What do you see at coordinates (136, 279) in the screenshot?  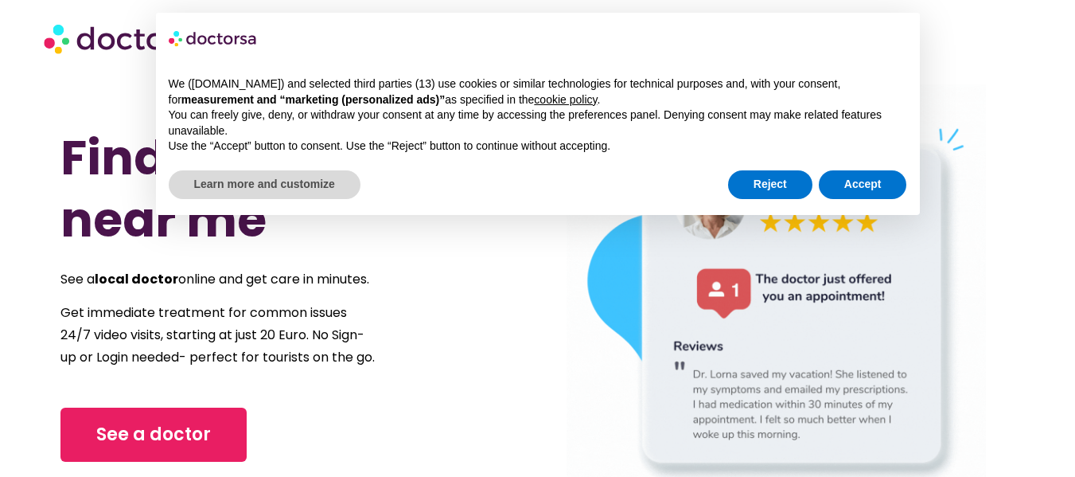 I see `strong: local doctor` at bounding box center [136, 279].